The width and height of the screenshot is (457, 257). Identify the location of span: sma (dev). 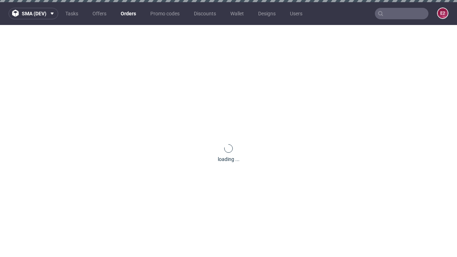
(34, 14).